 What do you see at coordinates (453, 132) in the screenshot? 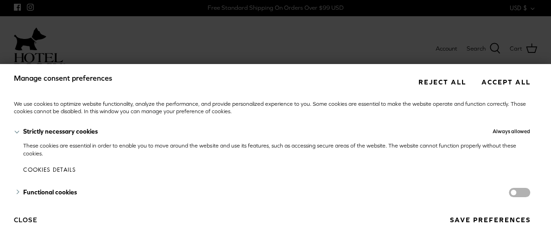
I see `div: Always allowed` at bounding box center [453, 132].